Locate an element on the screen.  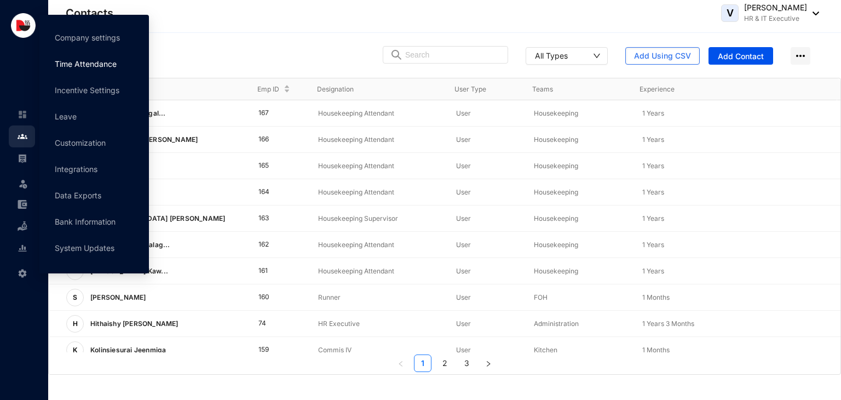
span: left is located at coordinates (401, 364).